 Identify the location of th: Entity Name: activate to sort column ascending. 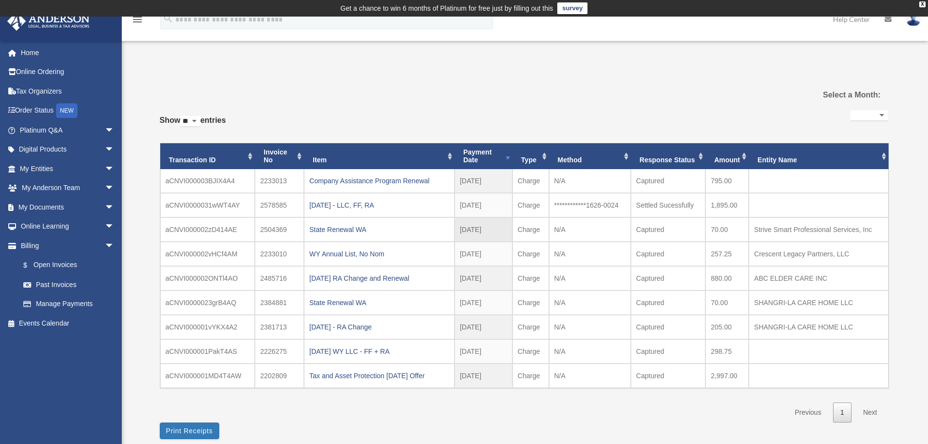
(818, 156).